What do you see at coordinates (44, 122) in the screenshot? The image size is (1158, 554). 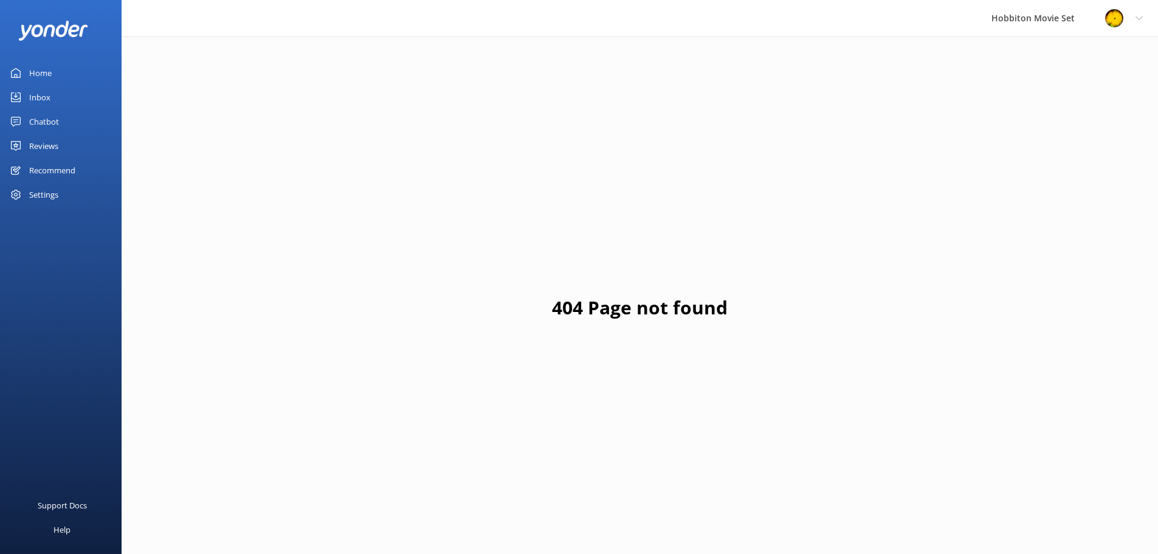 I see `div: Chatbot` at bounding box center [44, 122].